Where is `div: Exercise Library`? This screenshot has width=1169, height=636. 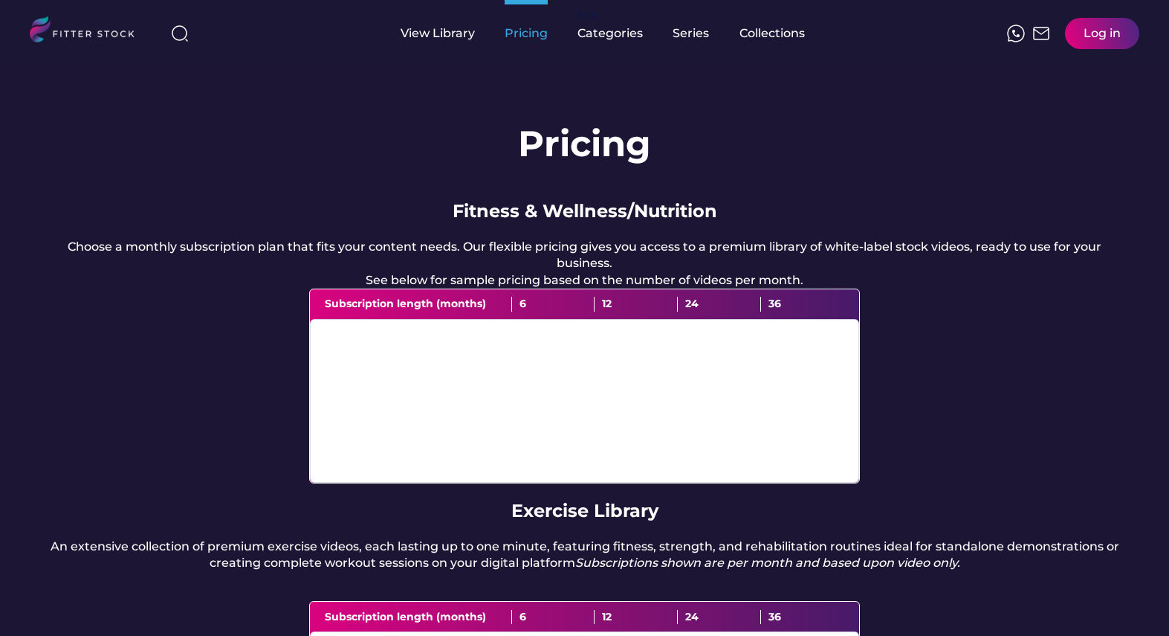 div: Exercise Library is located at coordinates (585, 511).